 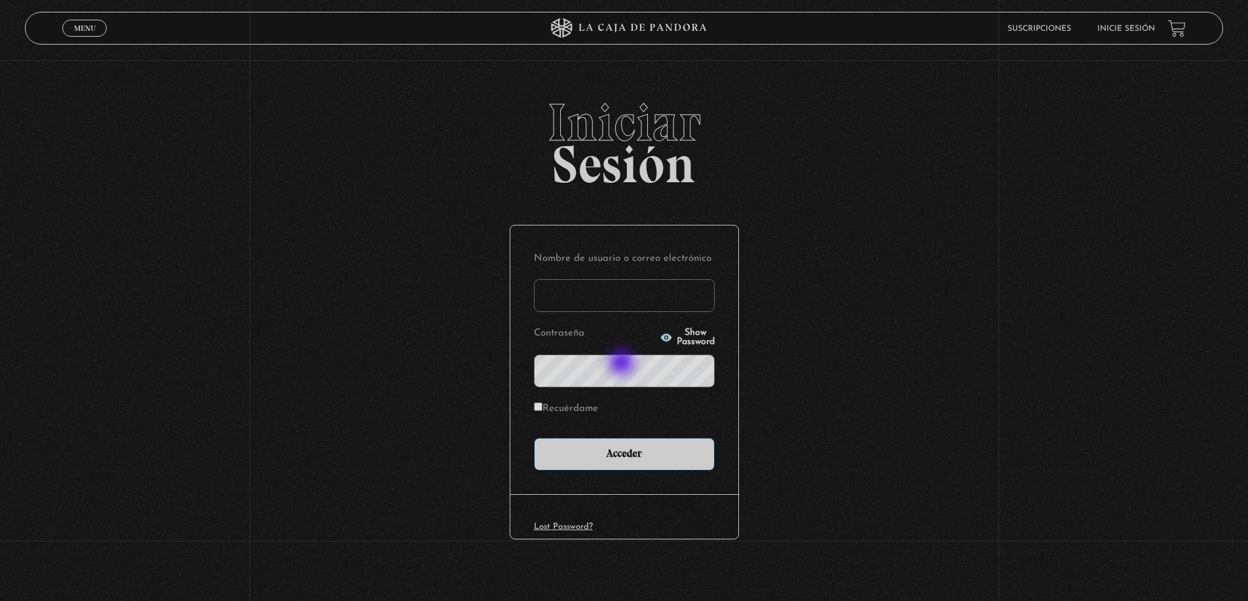 What do you see at coordinates (1177, 28) in the screenshot?
I see `a: View your shopping cart` at bounding box center [1177, 28].